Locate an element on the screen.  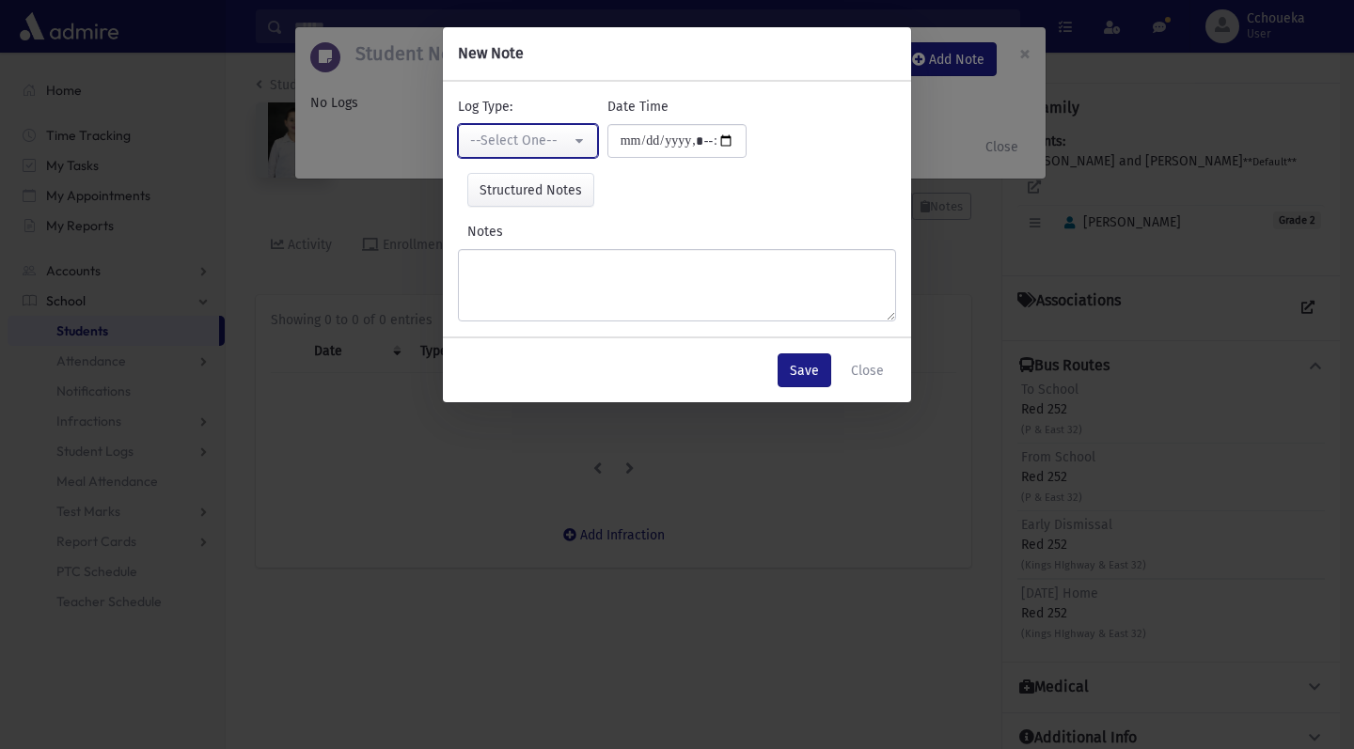
button: Structured Notes is located at coordinates (530, 190).